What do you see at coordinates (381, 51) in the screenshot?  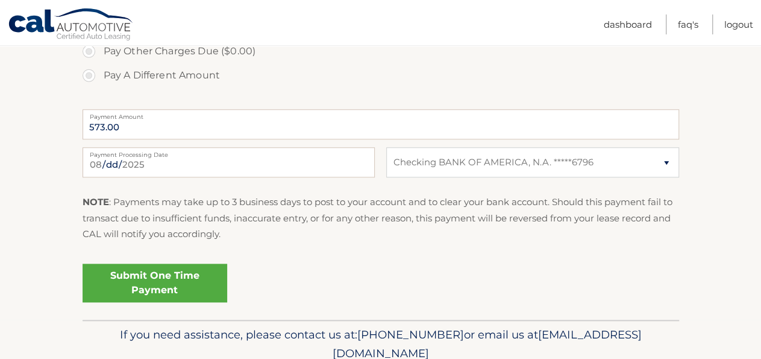 I see `label: Pay Other Charges Due ($0.00)` at bounding box center [381, 51].